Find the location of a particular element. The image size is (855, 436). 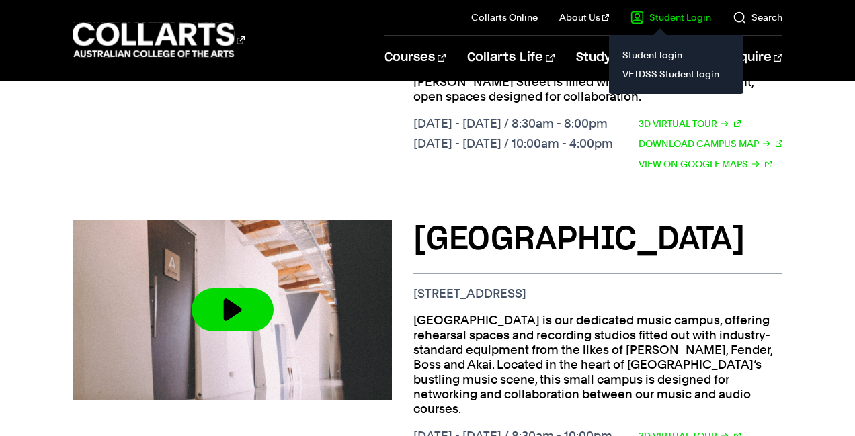

img: Video thumbnail is located at coordinates (232, 309).